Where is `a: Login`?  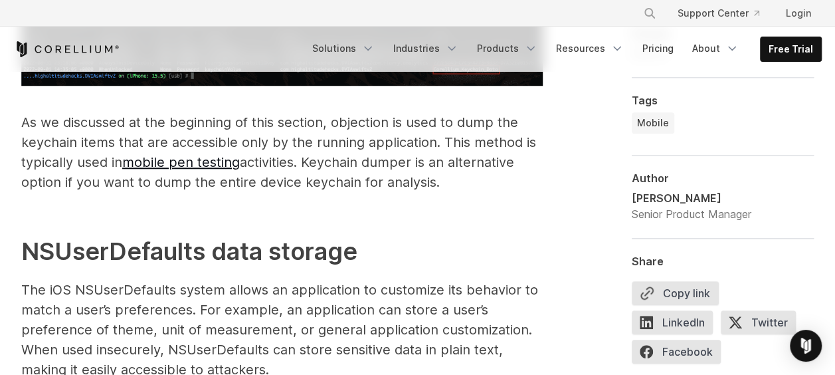 a: Login is located at coordinates (798, 13).